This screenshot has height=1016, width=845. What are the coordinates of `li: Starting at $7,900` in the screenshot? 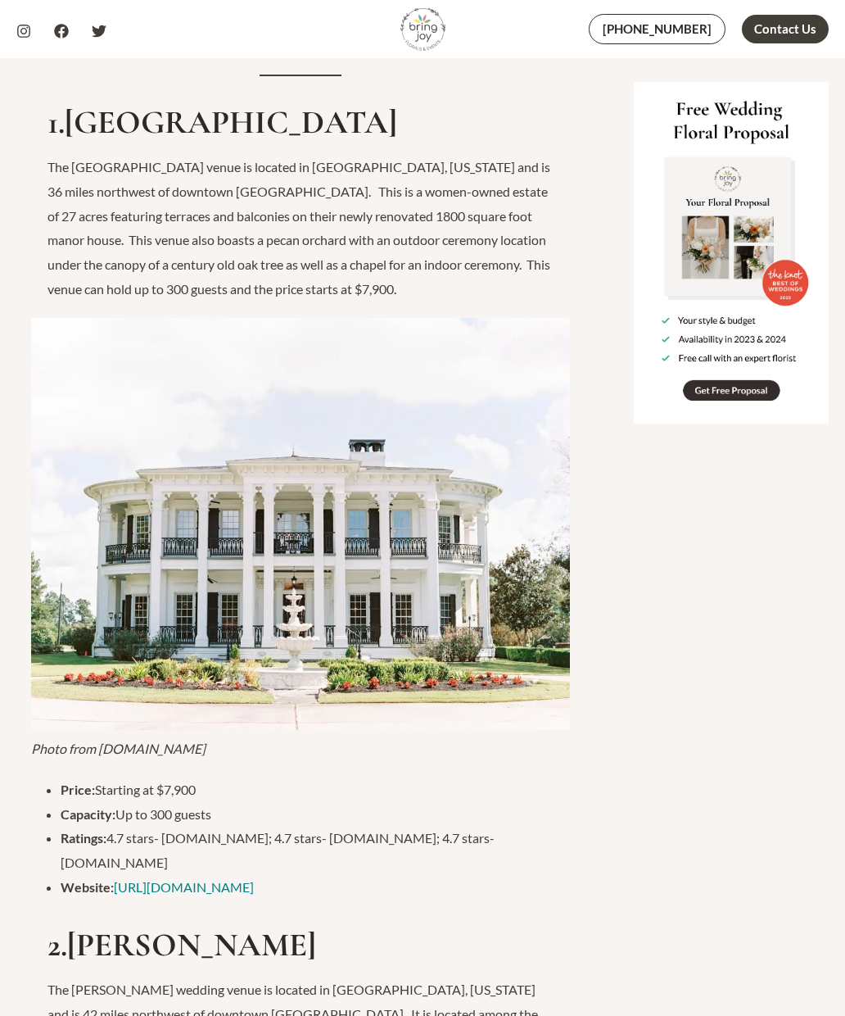 It's located at (307, 790).